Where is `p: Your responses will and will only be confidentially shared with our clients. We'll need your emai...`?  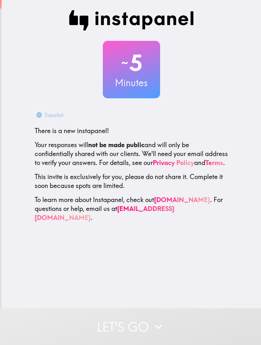 p: Your responses will and will only be confidentially shared with our clients. We'll need your emai... is located at coordinates (132, 154).